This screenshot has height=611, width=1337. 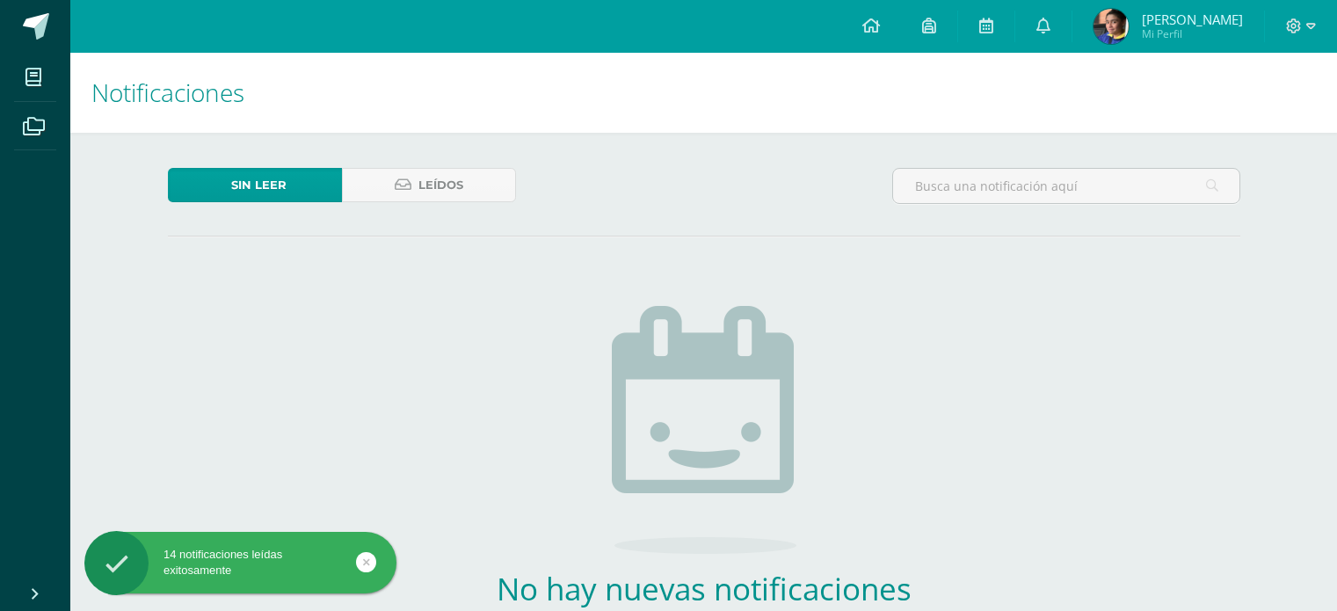 What do you see at coordinates (168, 92) in the screenshot?
I see `span: Notificaciones` at bounding box center [168, 92].